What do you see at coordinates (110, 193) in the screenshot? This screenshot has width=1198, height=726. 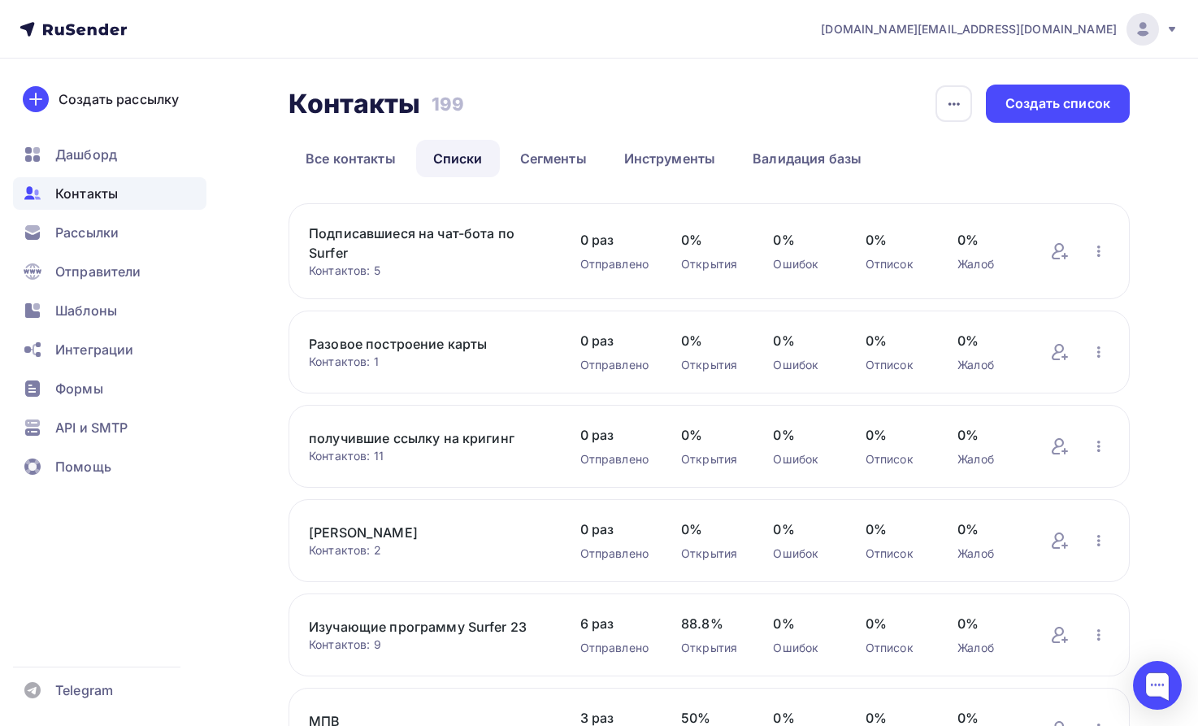 I see `a: Контакты` at bounding box center [110, 193].